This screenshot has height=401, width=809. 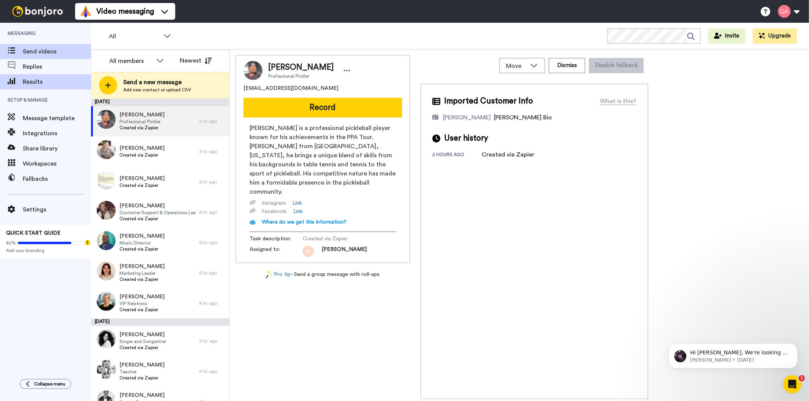 What do you see at coordinates (125, 11) in the screenshot?
I see `span: Video messaging` at bounding box center [125, 11].